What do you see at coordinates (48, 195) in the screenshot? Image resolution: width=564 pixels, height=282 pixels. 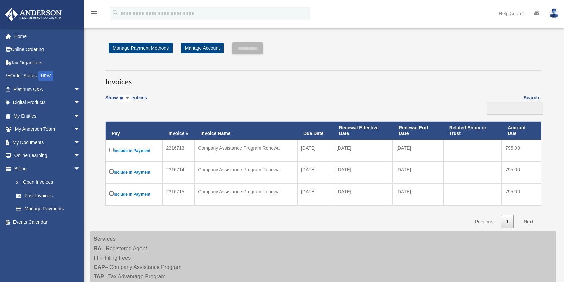 I see `a: Past Invoices` at bounding box center [48, 195].